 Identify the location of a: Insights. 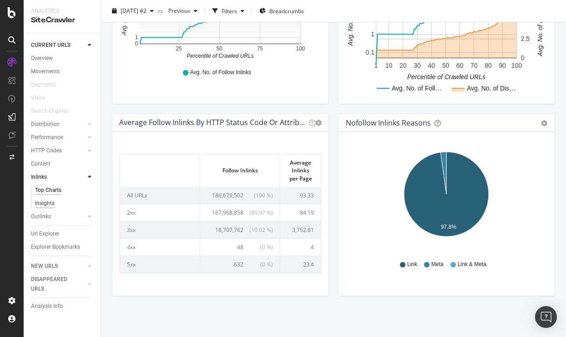
(65, 203).